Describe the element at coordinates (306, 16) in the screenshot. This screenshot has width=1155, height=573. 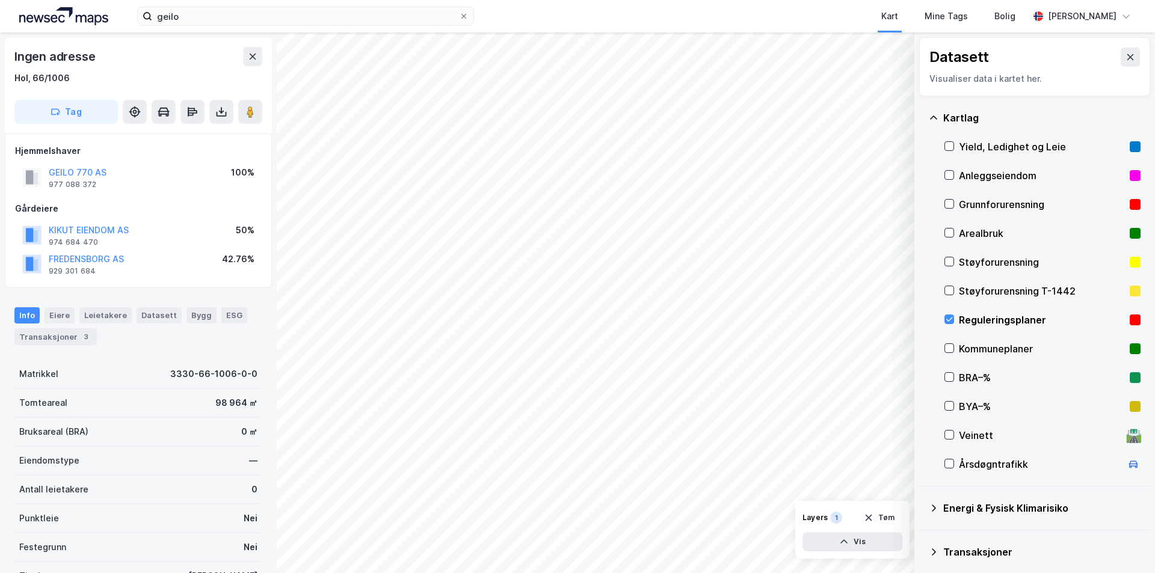
I see `input: Søk på adresse, matrikkel, gårdeiere, leietakere eller personer` at that location.